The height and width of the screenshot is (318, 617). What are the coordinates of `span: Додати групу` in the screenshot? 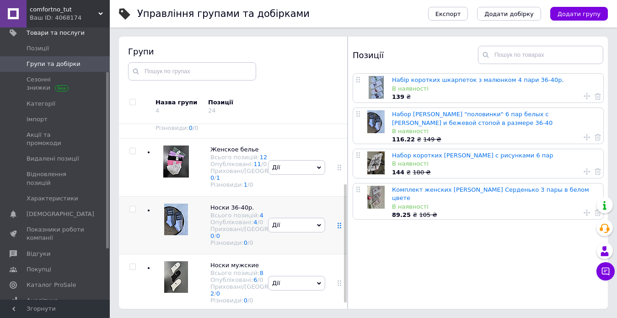 It's located at (579, 14).